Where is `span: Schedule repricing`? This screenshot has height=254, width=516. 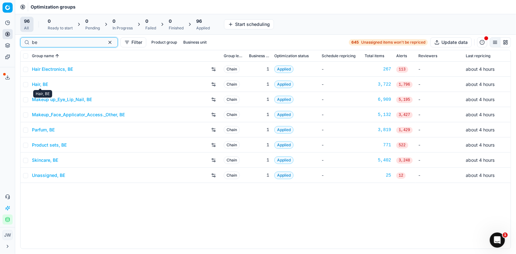
span: Schedule repricing is located at coordinates (338, 56).